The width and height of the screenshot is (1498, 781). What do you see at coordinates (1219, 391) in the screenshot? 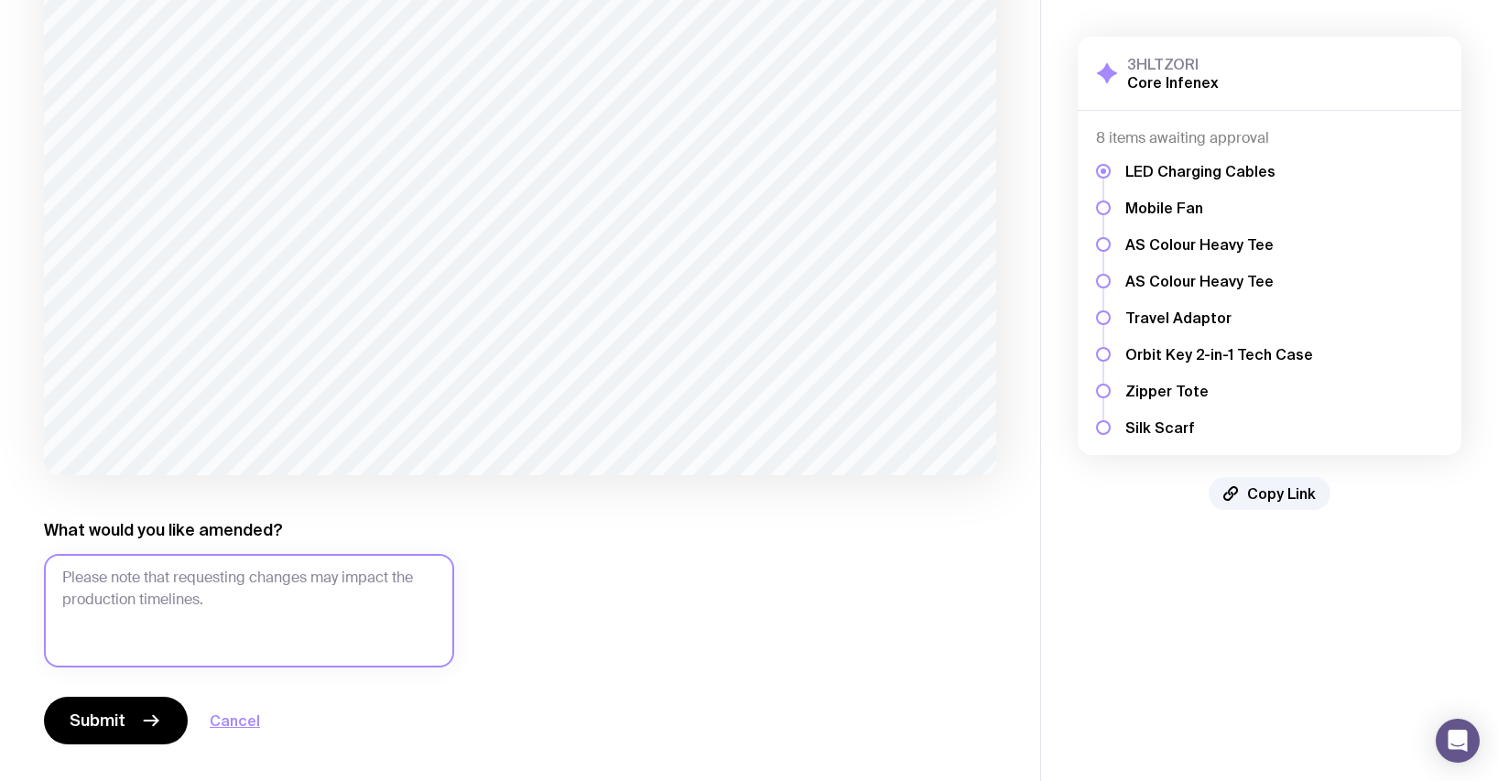
I see `h5: Zipper Tote` at bounding box center [1219, 391].